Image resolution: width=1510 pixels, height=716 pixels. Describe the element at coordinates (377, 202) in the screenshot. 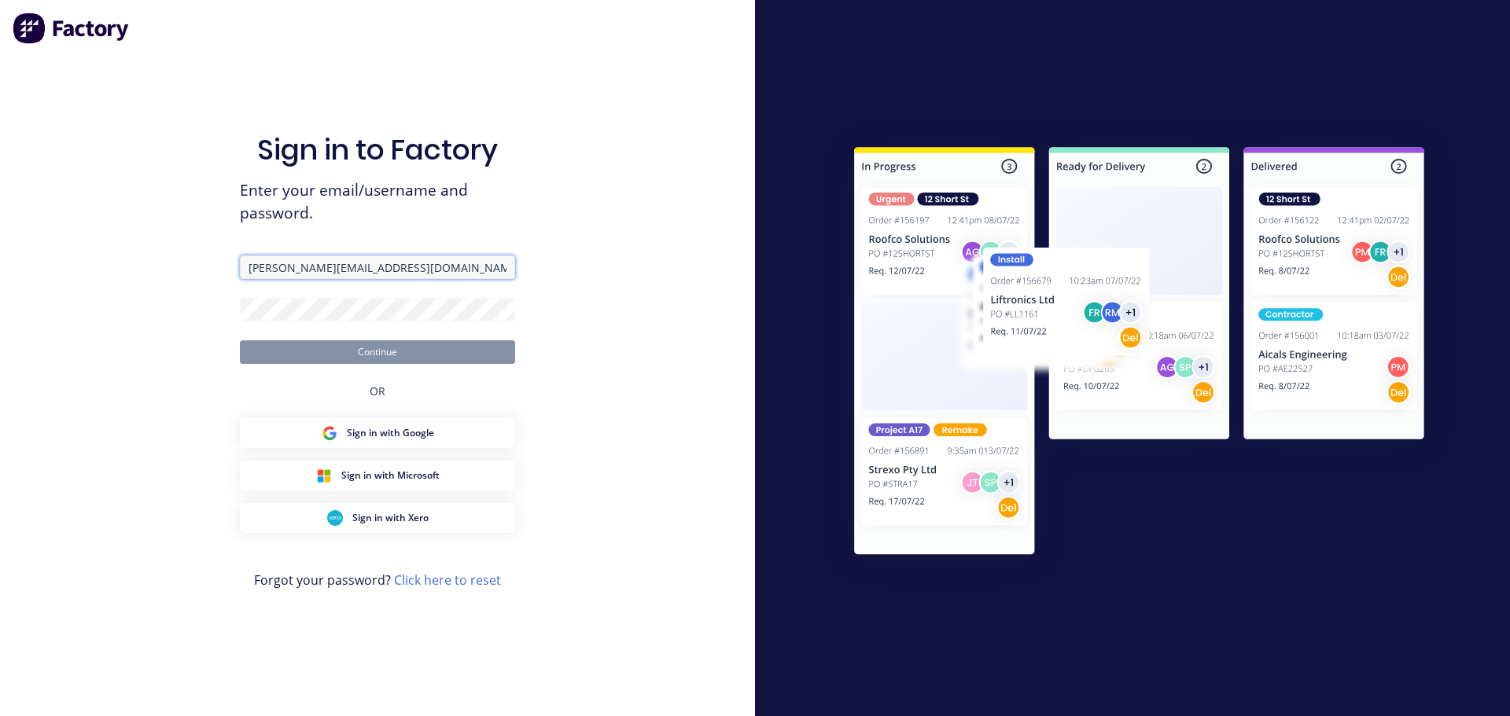

I see `span: Enter your email/username and password.` at that location.